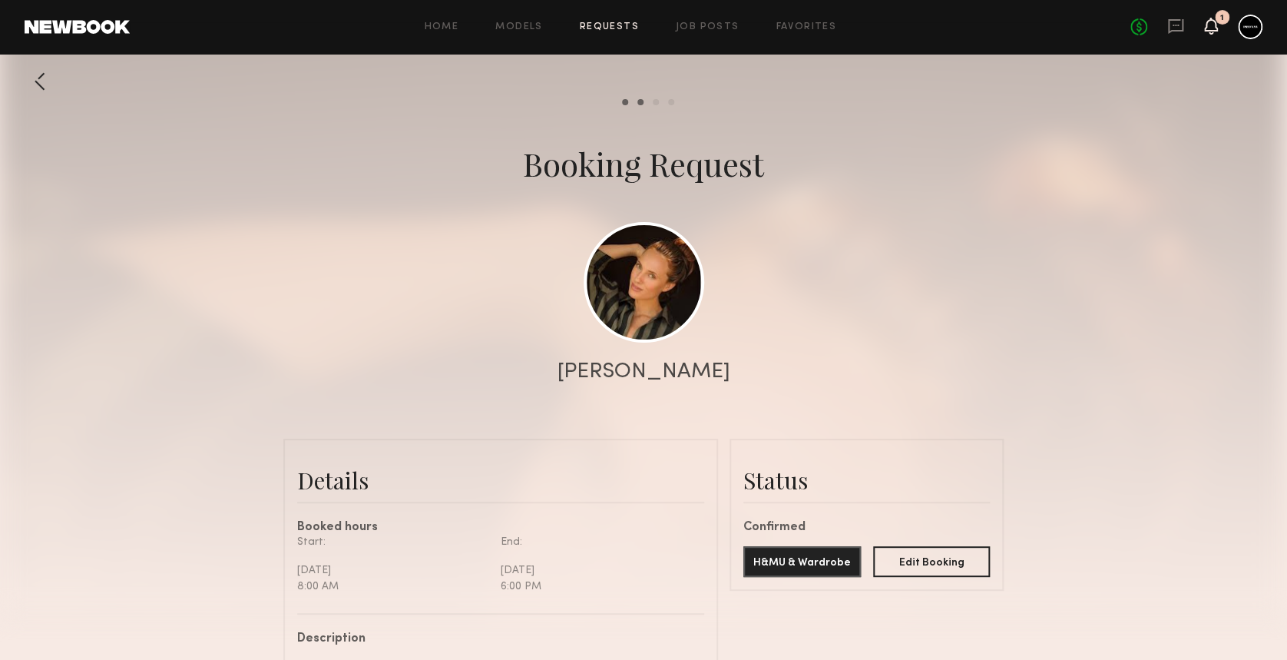 This screenshot has height=660, width=1287. Describe the element at coordinates (393, 586) in the screenshot. I see `div: 8:00 AM` at that location.